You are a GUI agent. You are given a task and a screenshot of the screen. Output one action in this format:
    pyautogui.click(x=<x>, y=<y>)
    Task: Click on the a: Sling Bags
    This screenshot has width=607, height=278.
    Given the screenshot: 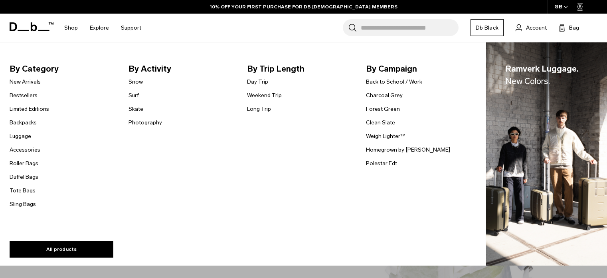 What is the action you would take?
    pyautogui.click(x=23, y=204)
    